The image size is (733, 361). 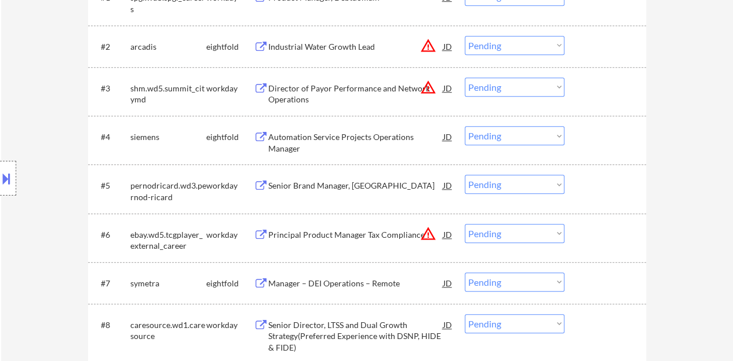 What do you see at coordinates (356, 47) in the screenshot?
I see `div: Industrial Water Growth Lead` at bounding box center [356, 47].